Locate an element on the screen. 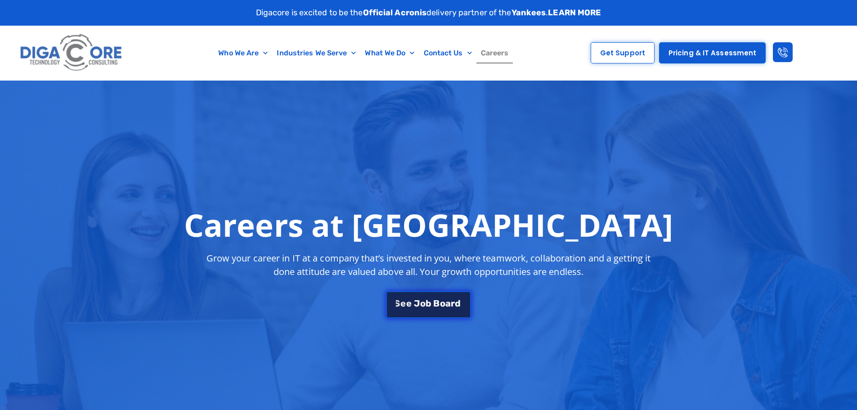  a: Contact Us is located at coordinates (448, 53).